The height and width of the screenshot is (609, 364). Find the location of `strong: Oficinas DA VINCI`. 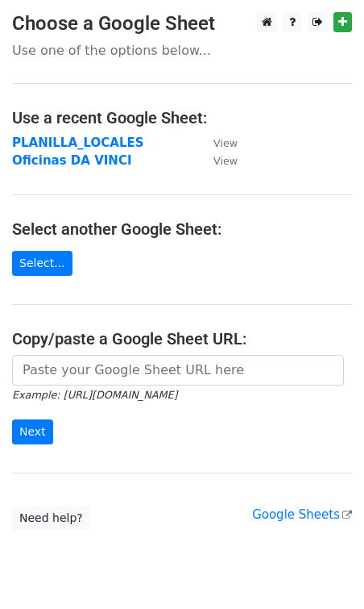

strong: Oficinas DA VINCI is located at coordinates (72, 160).